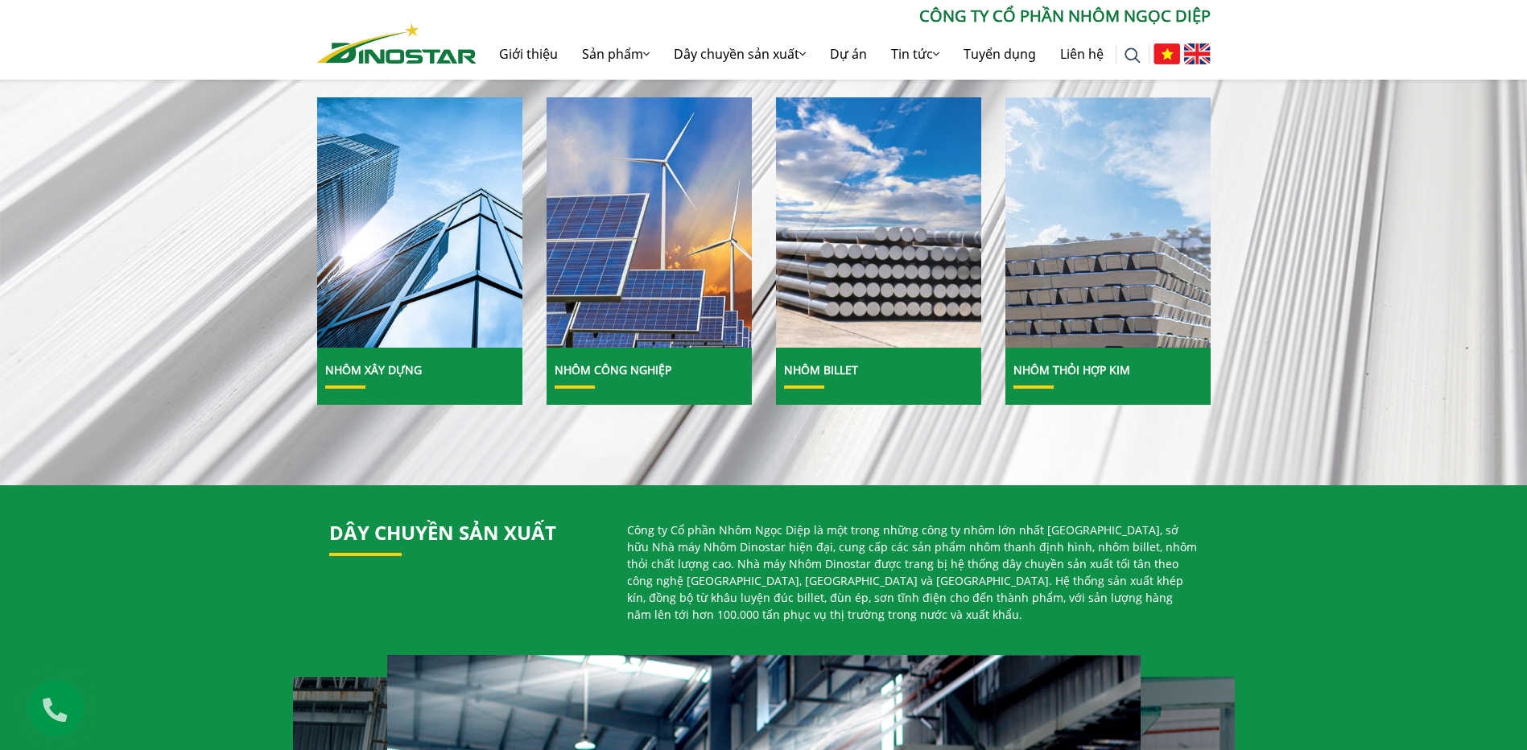  What do you see at coordinates (915, 54) in the screenshot?
I see `a: Tin tức` at bounding box center [915, 54].